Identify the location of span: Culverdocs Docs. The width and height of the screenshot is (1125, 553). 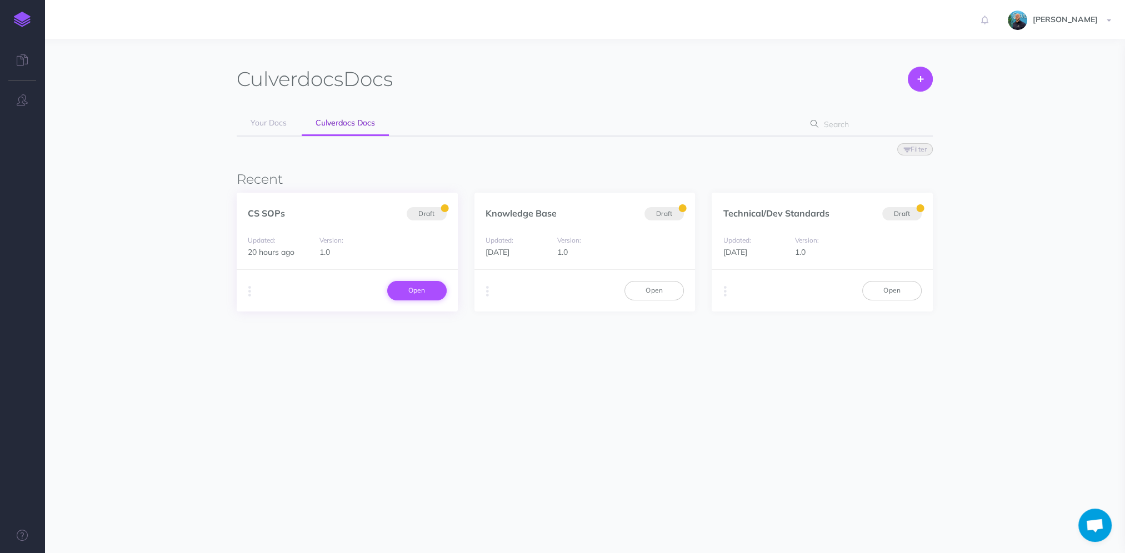
(345, 123).